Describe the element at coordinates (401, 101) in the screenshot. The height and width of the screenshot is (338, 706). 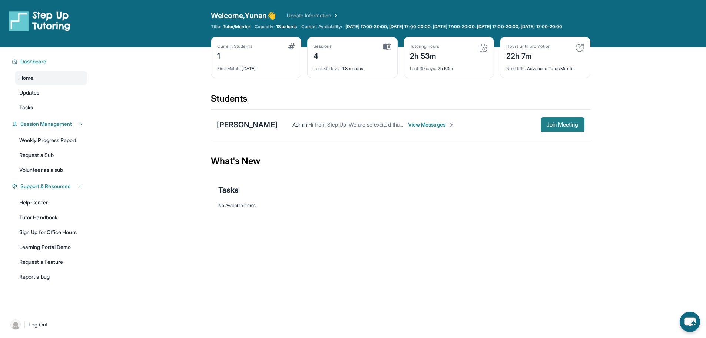
I see `div: Students` at that location.